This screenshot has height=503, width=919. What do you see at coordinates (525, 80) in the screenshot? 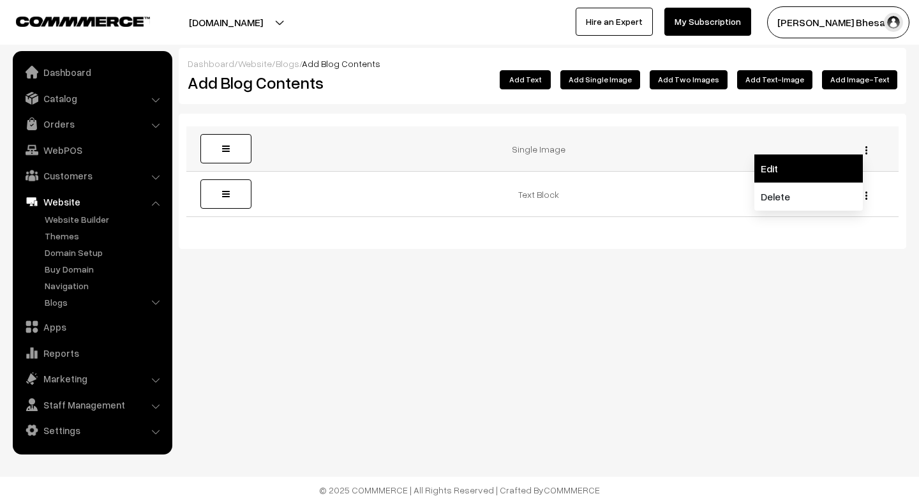
I see `button: Add Text` at bounding box center [525, 80].